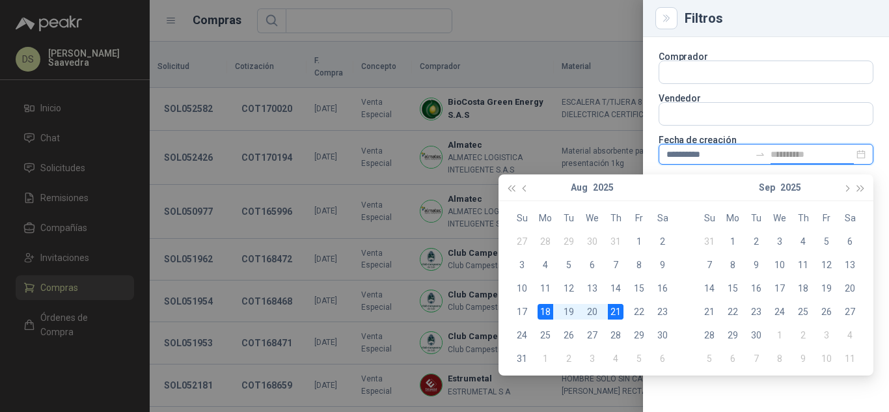  What do you see at coordinates (709, 241) in the screenshot?
I see `div: 31` at bounding box center [709, 241].